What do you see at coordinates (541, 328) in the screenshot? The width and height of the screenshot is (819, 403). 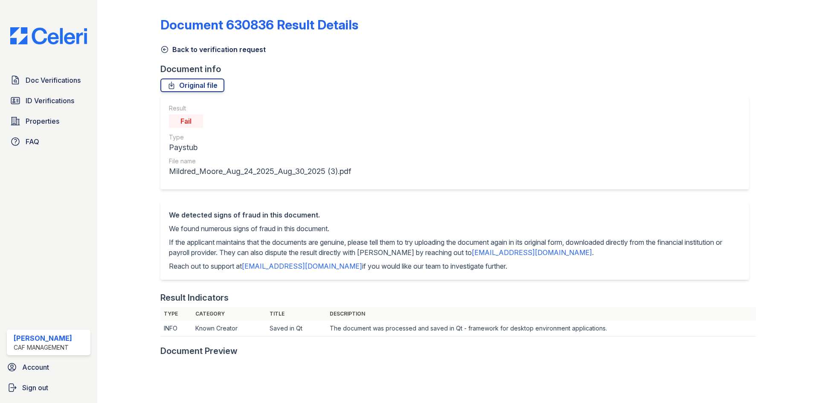 I see `td: The document was processed and saved in Qt - framework for desktop environment applications.` at bounding box center [541, 328].